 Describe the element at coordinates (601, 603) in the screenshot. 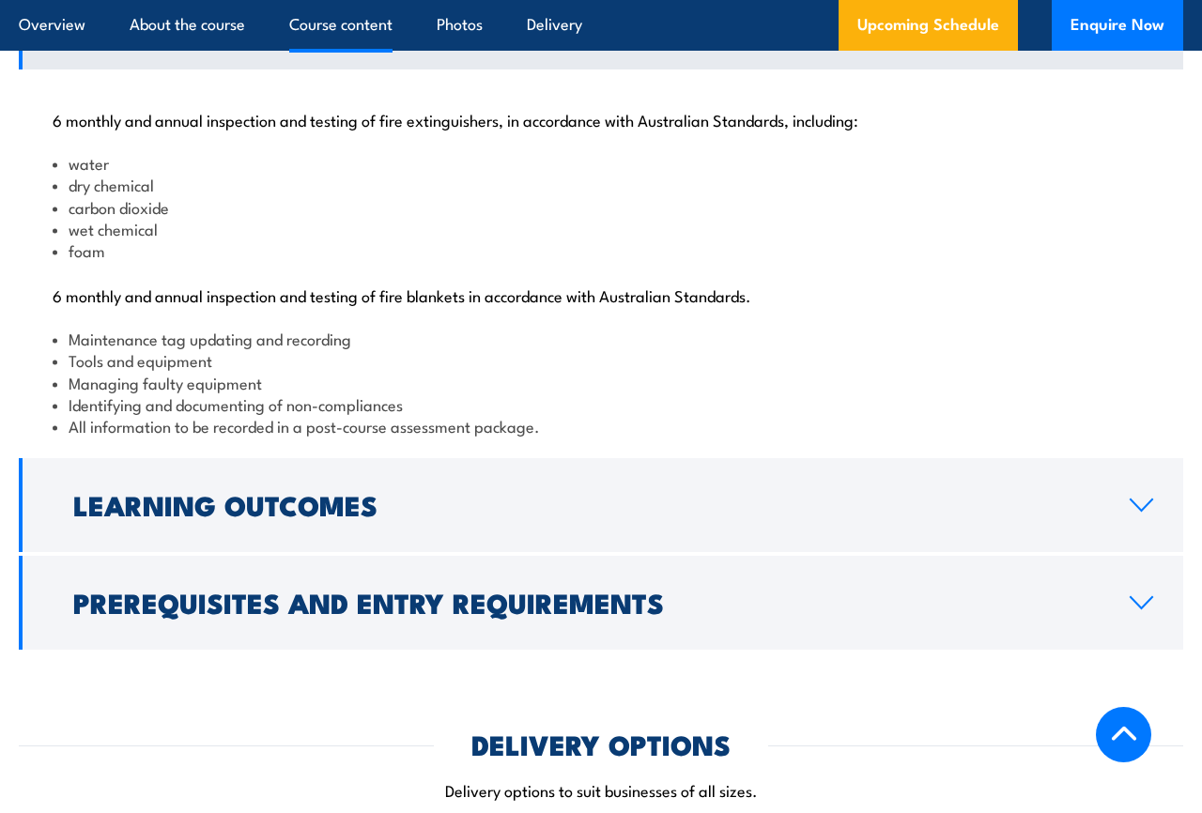

I see `a: Prerequisites and Entry Requirements` at that location.